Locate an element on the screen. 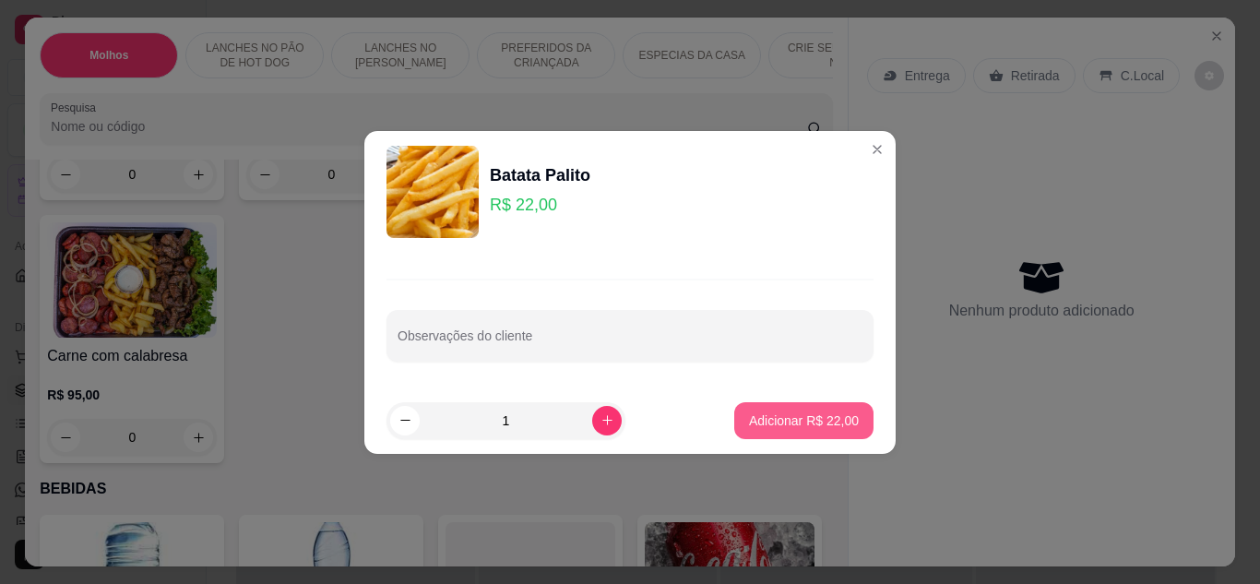 The width and height of the screenshot is (1260, 584). img: product-image is located at coordinates (433, 192).